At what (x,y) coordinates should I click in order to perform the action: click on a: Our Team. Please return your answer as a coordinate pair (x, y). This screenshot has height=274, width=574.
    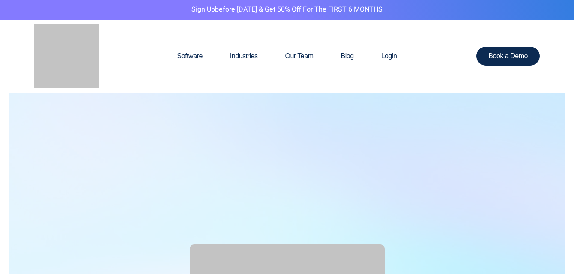
    Looking at the image, I should click on (299, 56).